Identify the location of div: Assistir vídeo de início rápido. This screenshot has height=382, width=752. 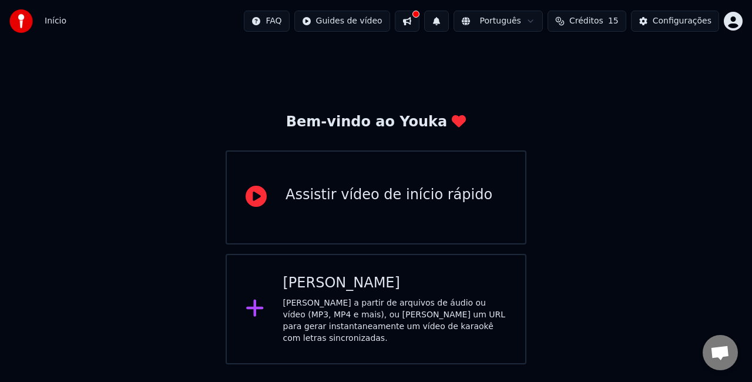
(389, 195).